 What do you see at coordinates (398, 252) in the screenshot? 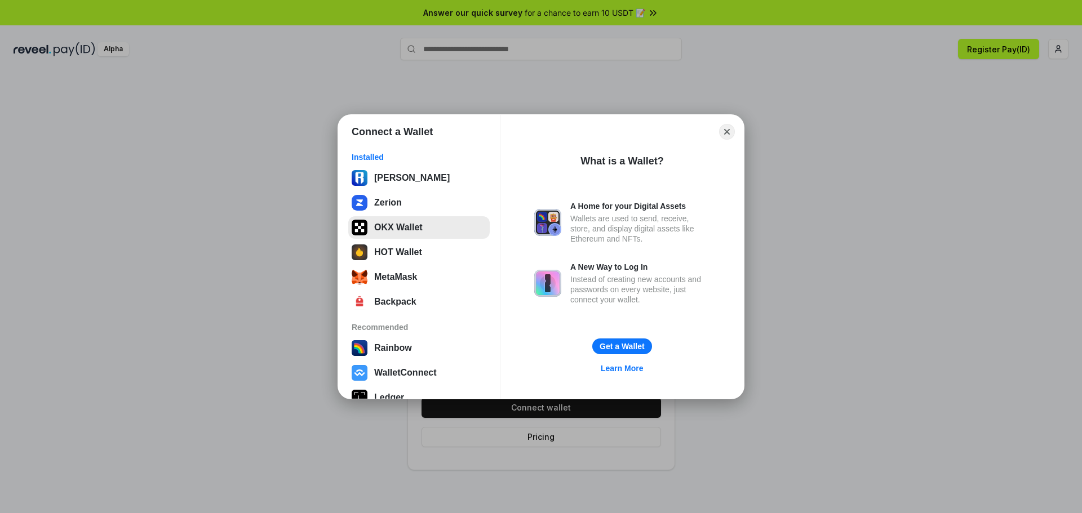
I see `div: HOT Wallet` at bounding box center [398, 252].